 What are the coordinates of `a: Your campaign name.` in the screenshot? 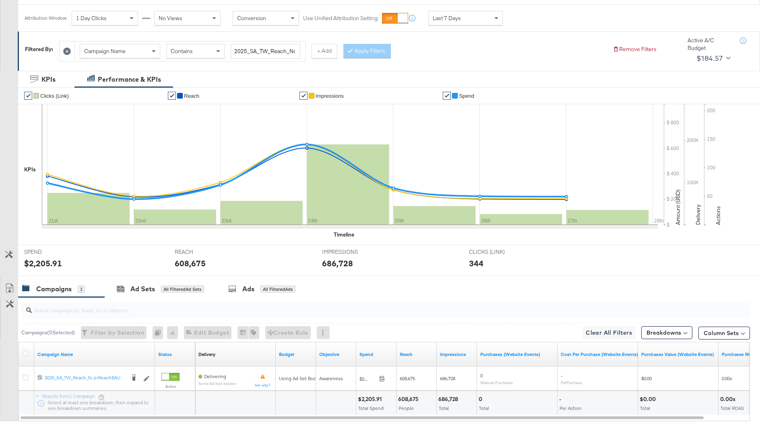 It's located at (95, 355).